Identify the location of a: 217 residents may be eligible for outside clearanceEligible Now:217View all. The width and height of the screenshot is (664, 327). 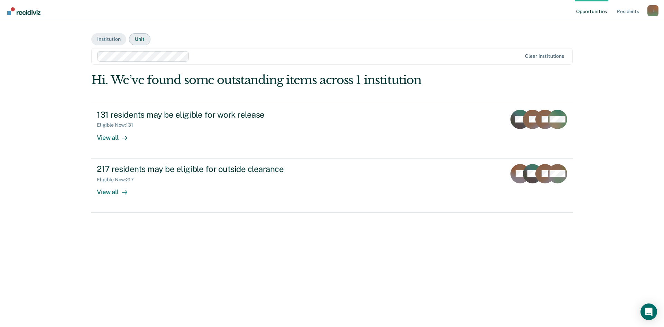
(332, 185).